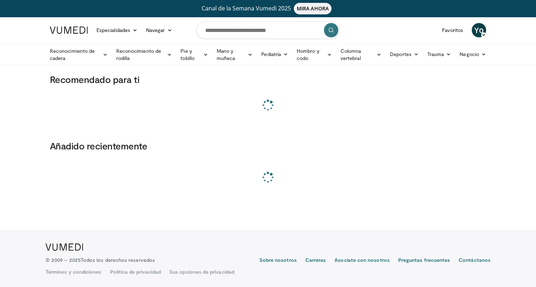 This screenshot has width=536, height=287. Describe the element at coordinates (435, 54) in the screenshot. I see `font: Trauma` at that location.